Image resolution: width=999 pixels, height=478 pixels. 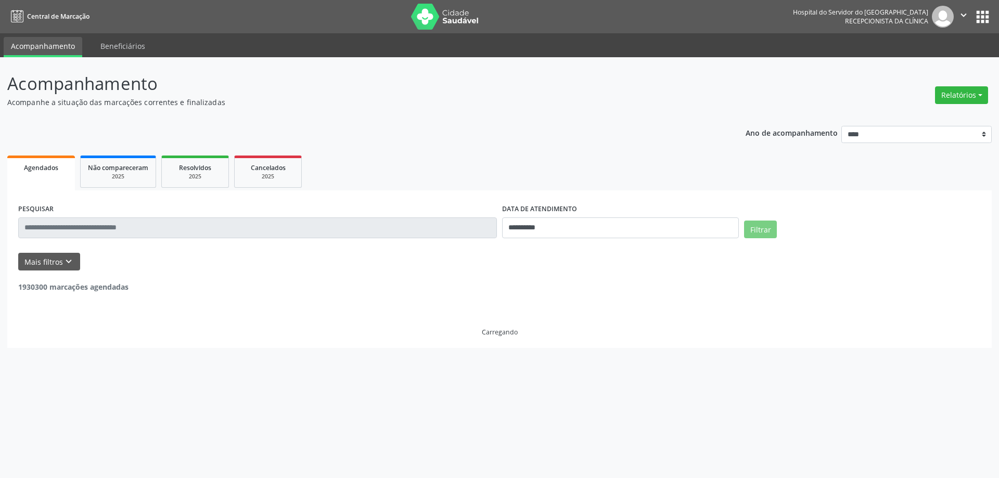 I want to click on span: Agendados, so click(x=41, y=168).